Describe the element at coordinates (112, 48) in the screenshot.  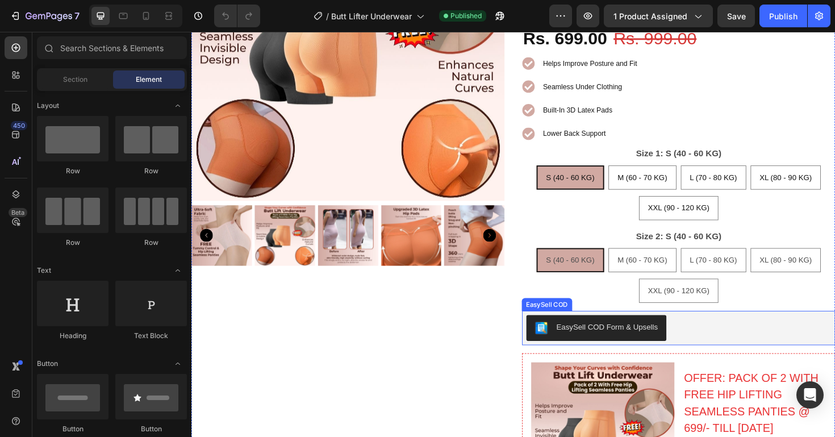
I see `input: Search Sections & Elements` at that location.